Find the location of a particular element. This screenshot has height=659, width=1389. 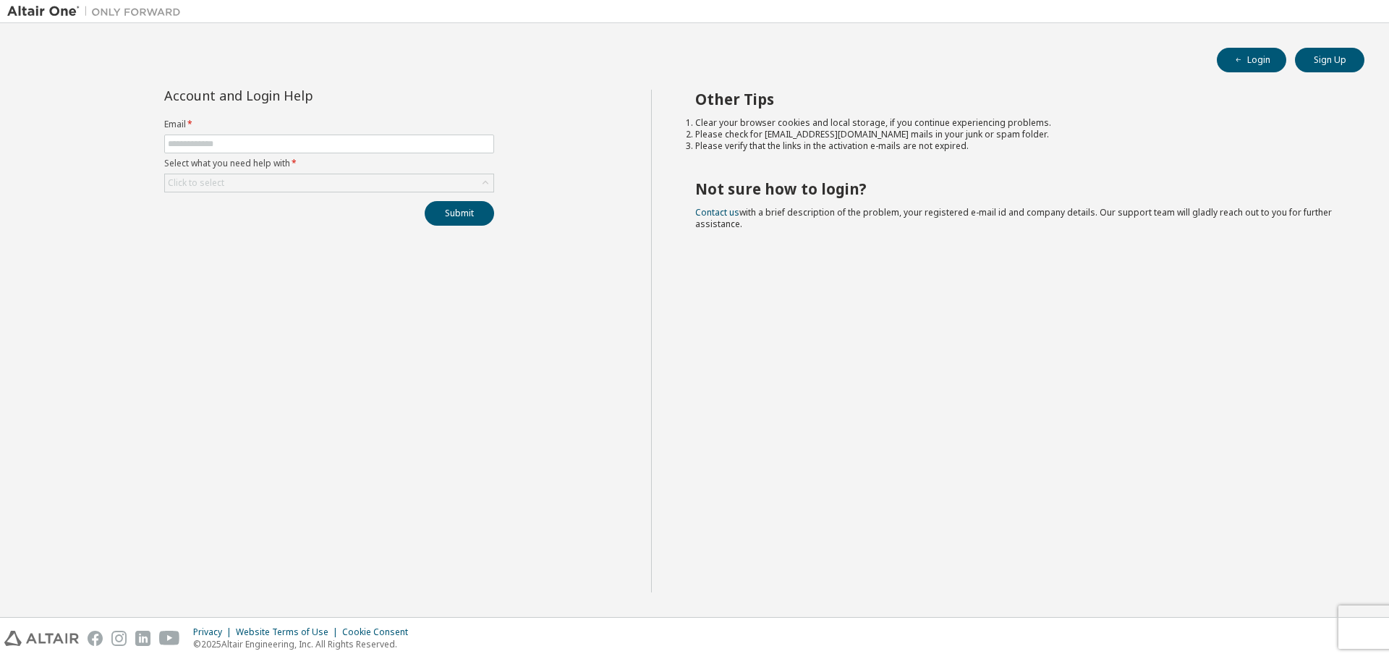

span: with a brief description of the problem, your registered e-mail id and company details. Our suppo... is located at coordinates (1014, 218).